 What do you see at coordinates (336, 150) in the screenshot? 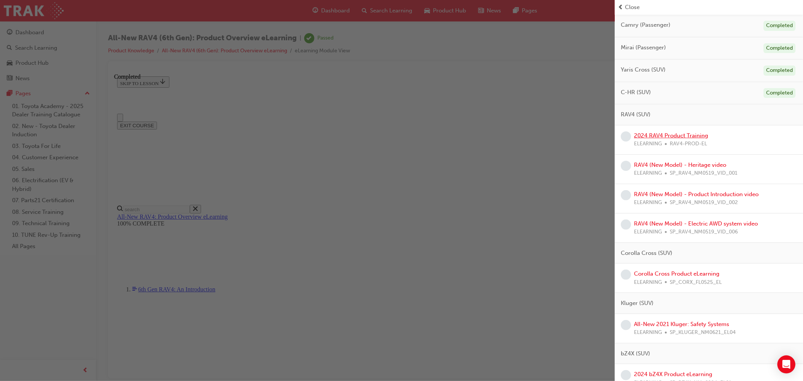
I see `div: 100% COMPLETE` at bounding box center [336, 150].